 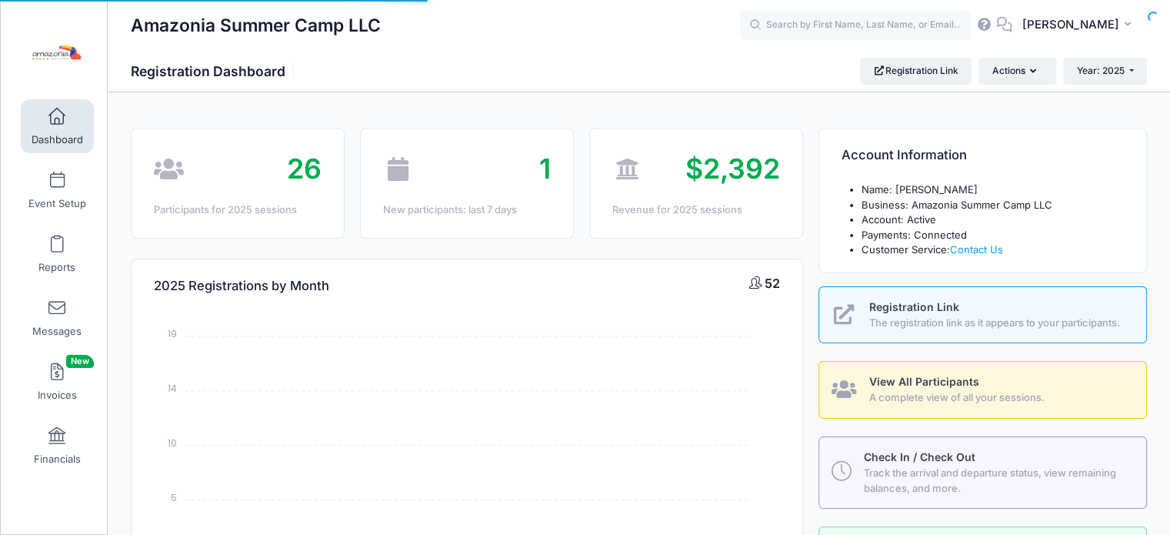 I want to click on a: Dashboard, so click(x=57, y=126).